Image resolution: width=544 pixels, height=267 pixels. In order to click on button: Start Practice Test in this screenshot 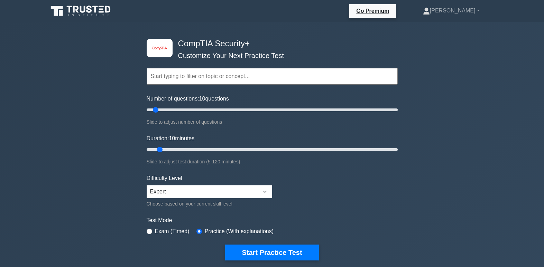, I will do `click(272, 253)`.